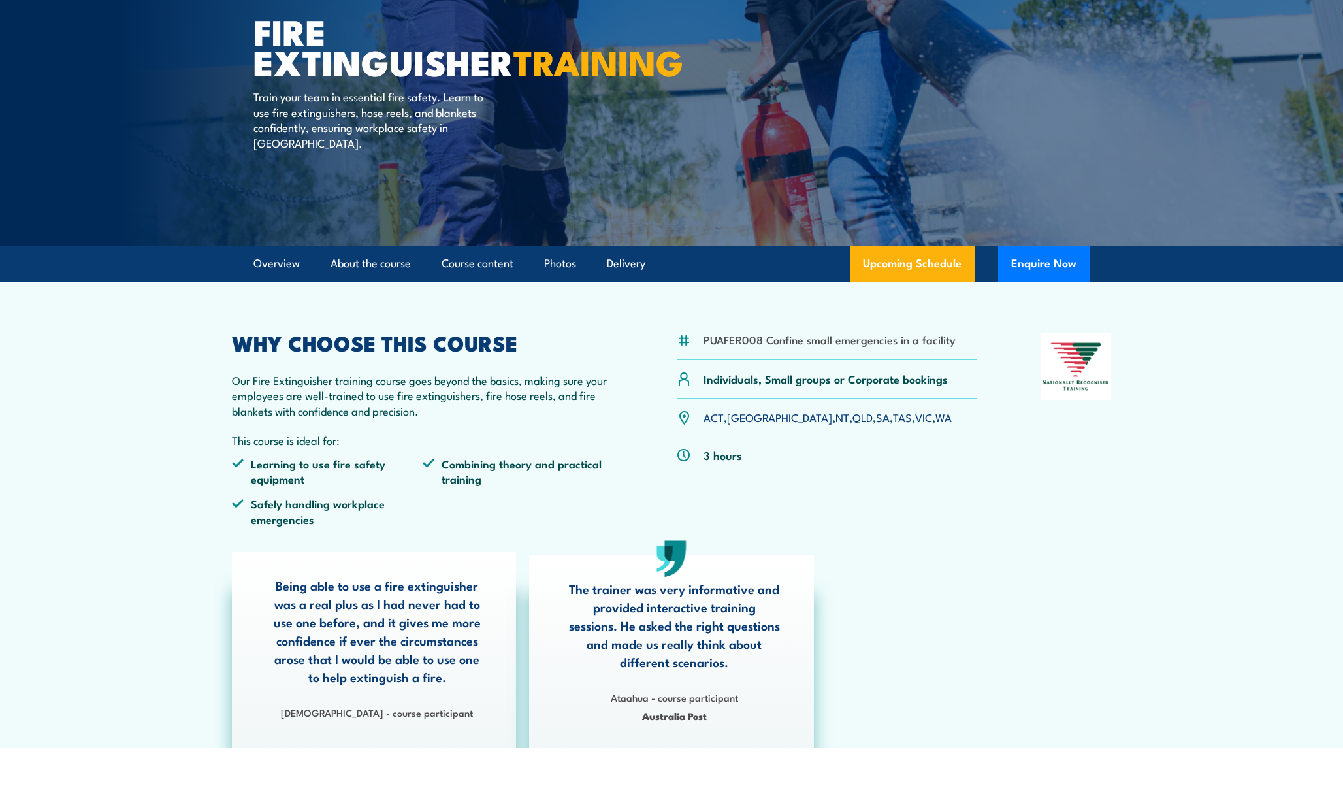  Describe the element at coordinates (722, 455) in the screenshot. I see `p: 3 hours` at that location.